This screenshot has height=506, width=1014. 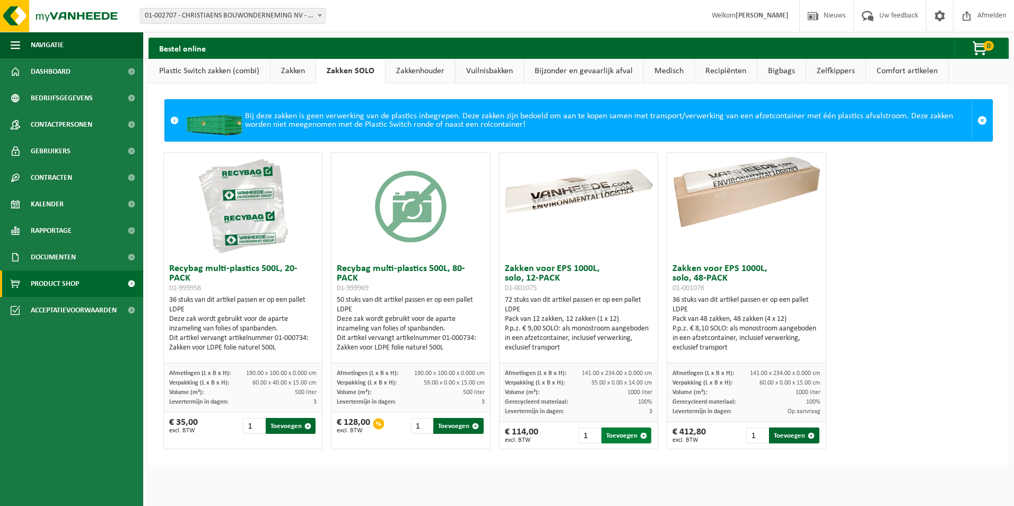 I want to click on div: 50 stuks van dit artikel passen er op een pallet, so click(x=410, y=324).